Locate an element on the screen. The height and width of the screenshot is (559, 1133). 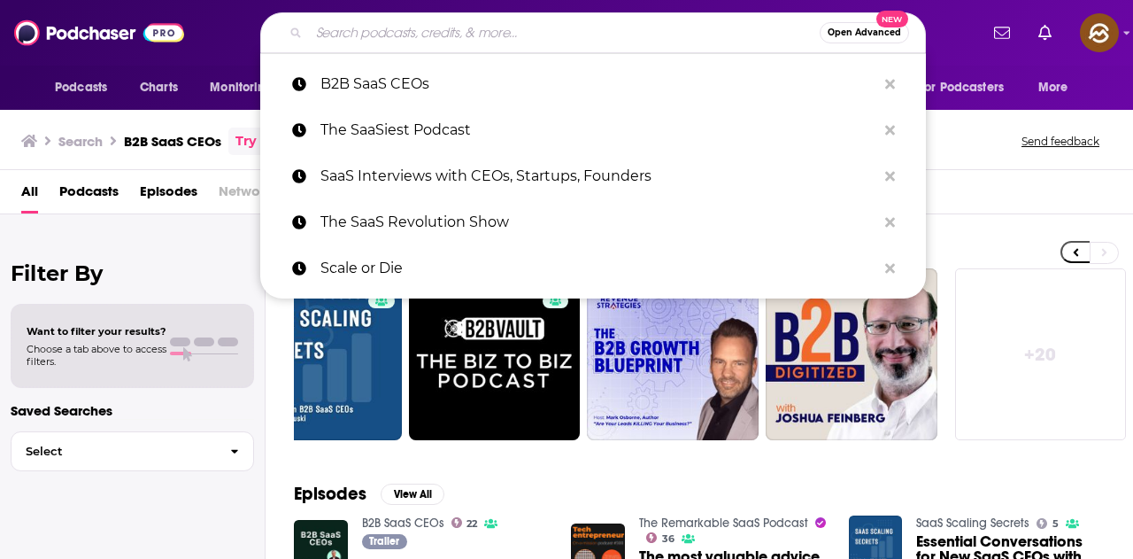
span: Logged in as hey85204 is located at coordinates (1100, 33).